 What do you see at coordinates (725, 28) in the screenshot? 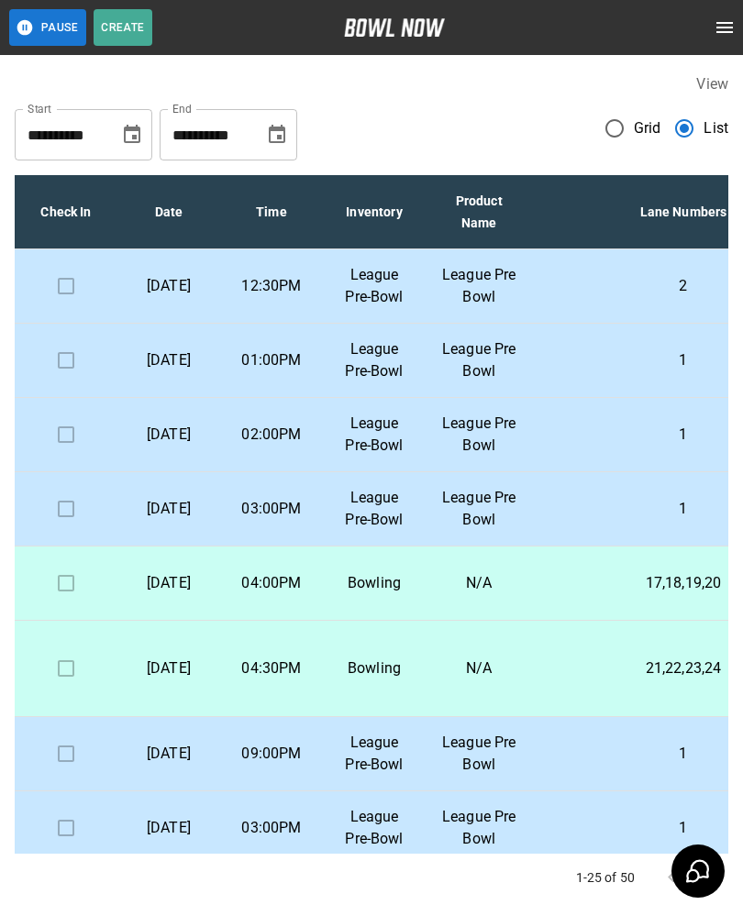
I see `button: open drawer` at bounding box center [725, 28].